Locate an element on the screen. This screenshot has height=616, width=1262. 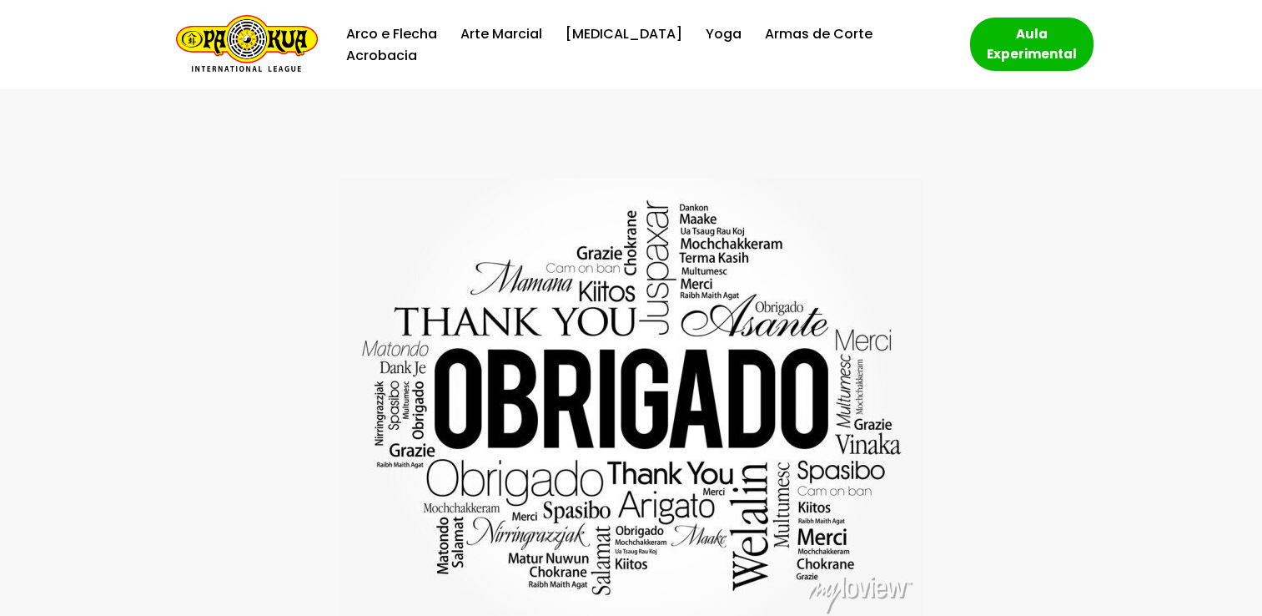
a: Aula Experimental is located at coordinates (1032, 44).